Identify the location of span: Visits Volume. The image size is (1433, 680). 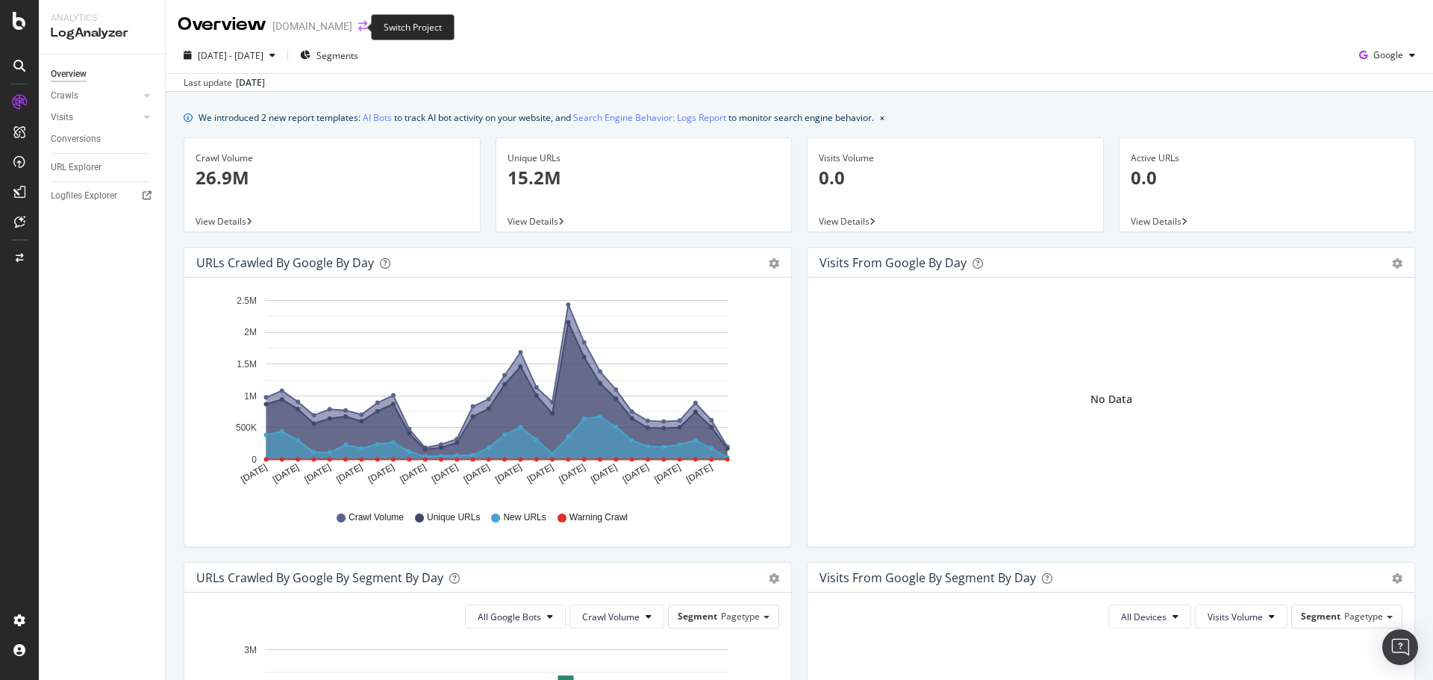
(1235, 616).